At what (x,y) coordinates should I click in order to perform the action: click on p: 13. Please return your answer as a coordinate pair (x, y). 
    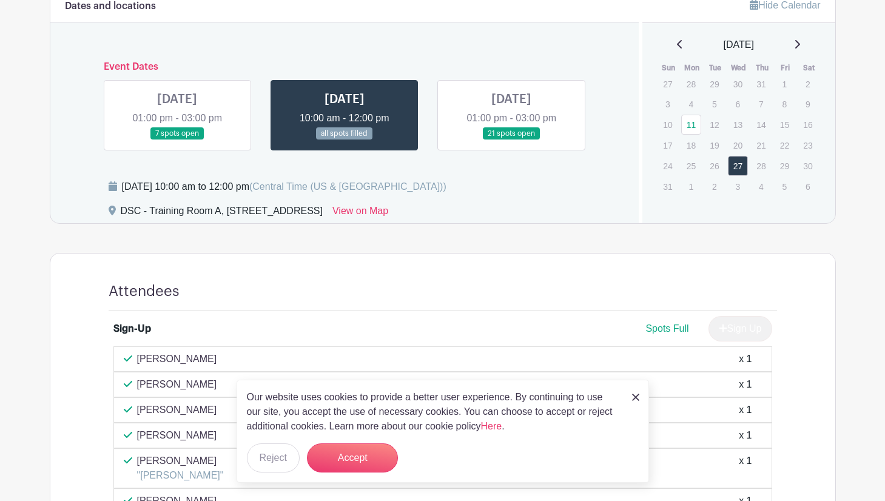
    Looking at the image, I should click on (738, 124).